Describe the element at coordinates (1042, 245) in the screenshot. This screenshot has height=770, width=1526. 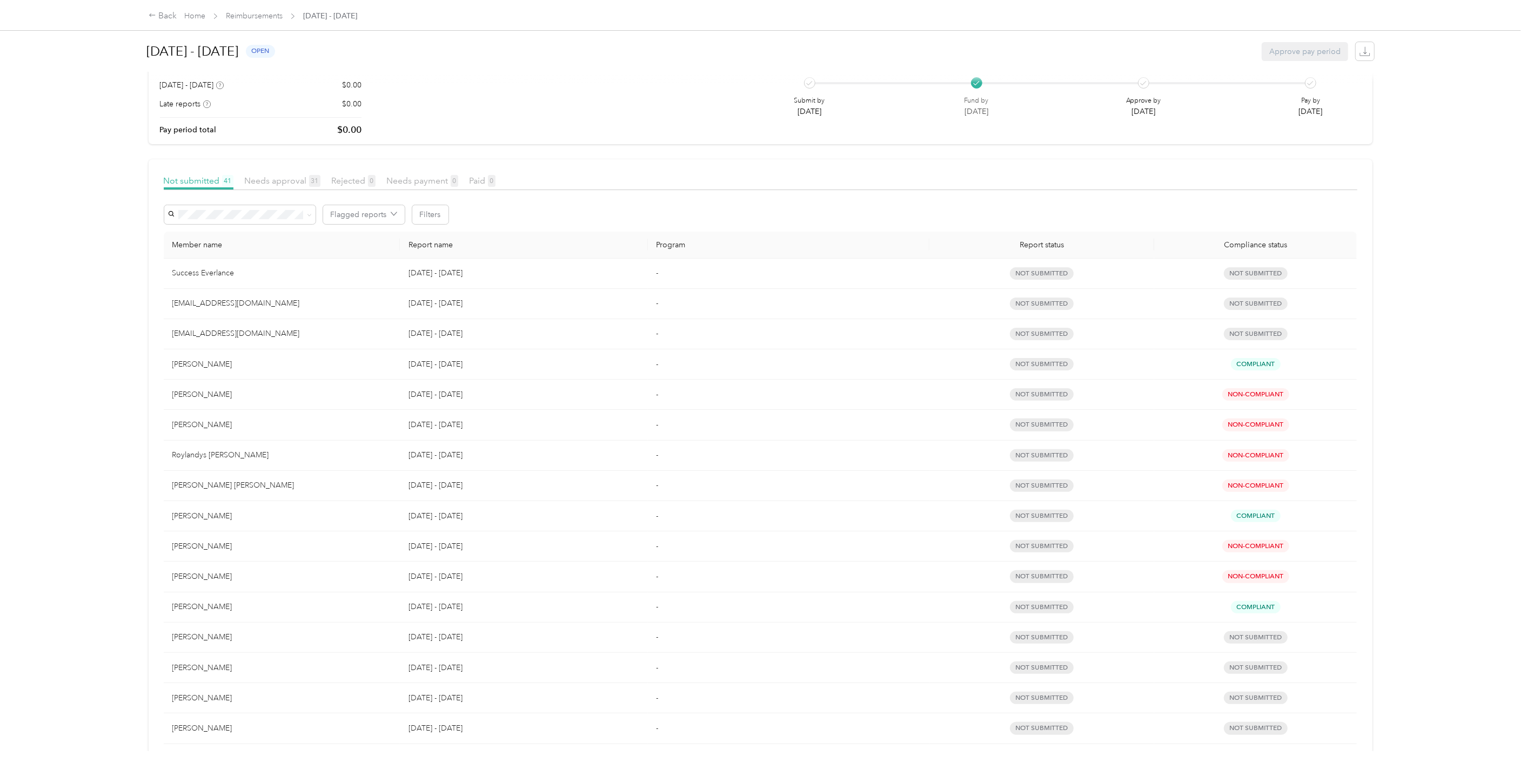
I see `span: Report status` at that location.